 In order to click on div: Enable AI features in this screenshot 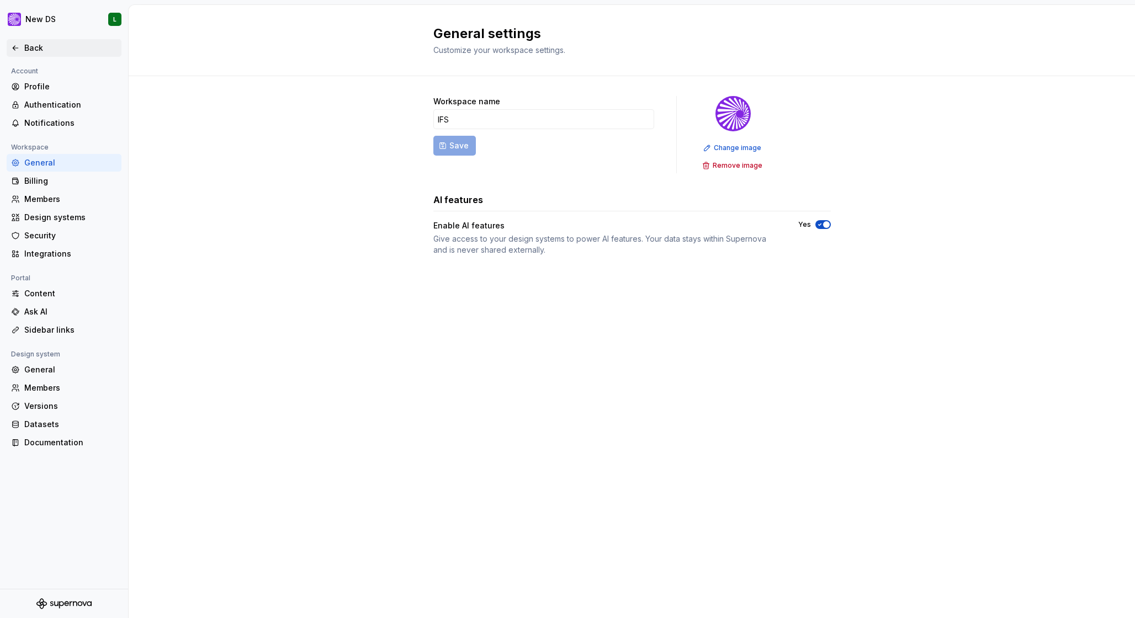, I will do `click(606, 226)`.